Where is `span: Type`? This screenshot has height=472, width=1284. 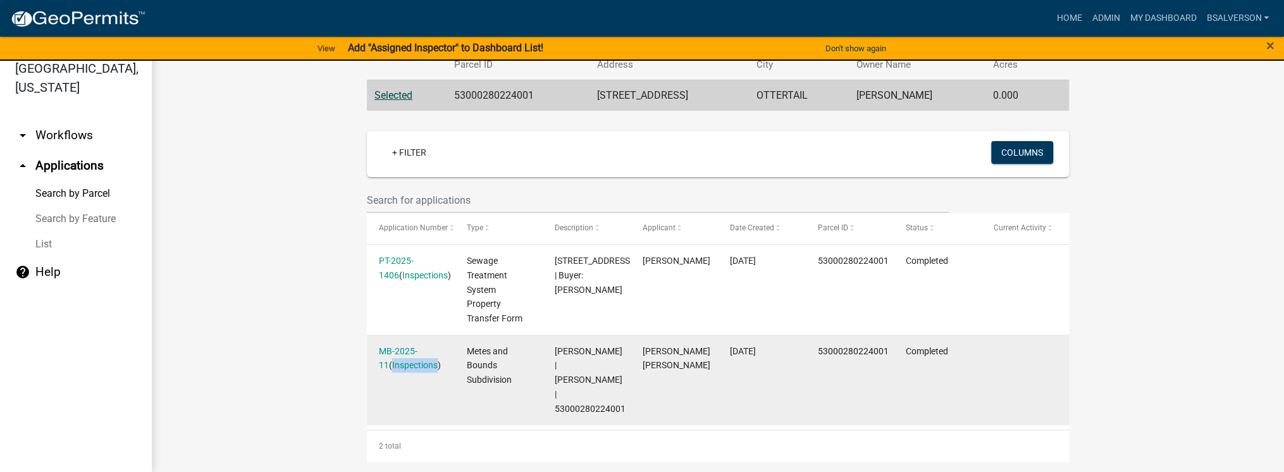
span: Type is located at coordinates (475, 228).